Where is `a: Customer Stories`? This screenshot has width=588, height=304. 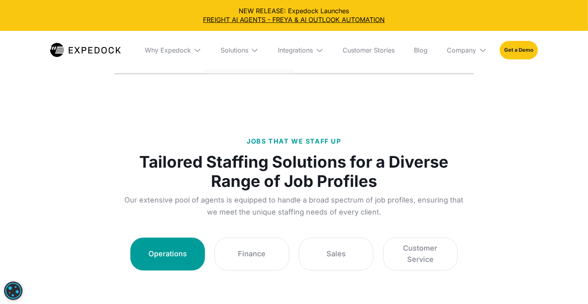
a: Customer Stories is located at coordinates (369, 50).